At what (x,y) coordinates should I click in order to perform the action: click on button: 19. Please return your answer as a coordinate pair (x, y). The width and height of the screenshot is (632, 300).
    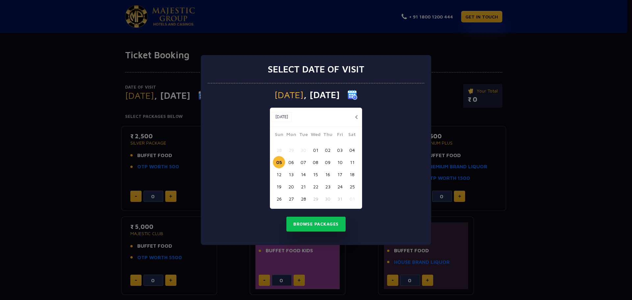
    Looking at the image, I should click on (279, 186).